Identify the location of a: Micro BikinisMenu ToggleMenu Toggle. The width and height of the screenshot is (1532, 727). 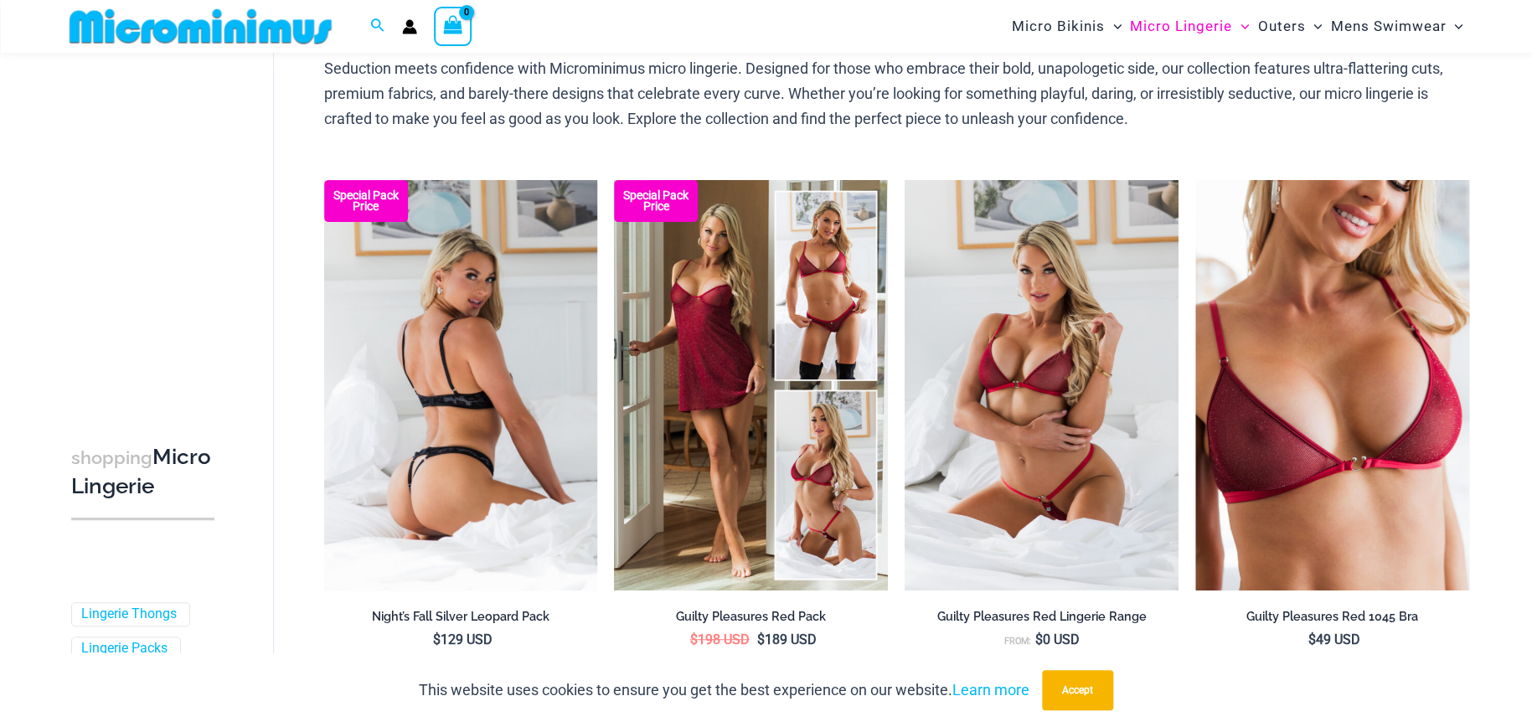
(1066, 26).